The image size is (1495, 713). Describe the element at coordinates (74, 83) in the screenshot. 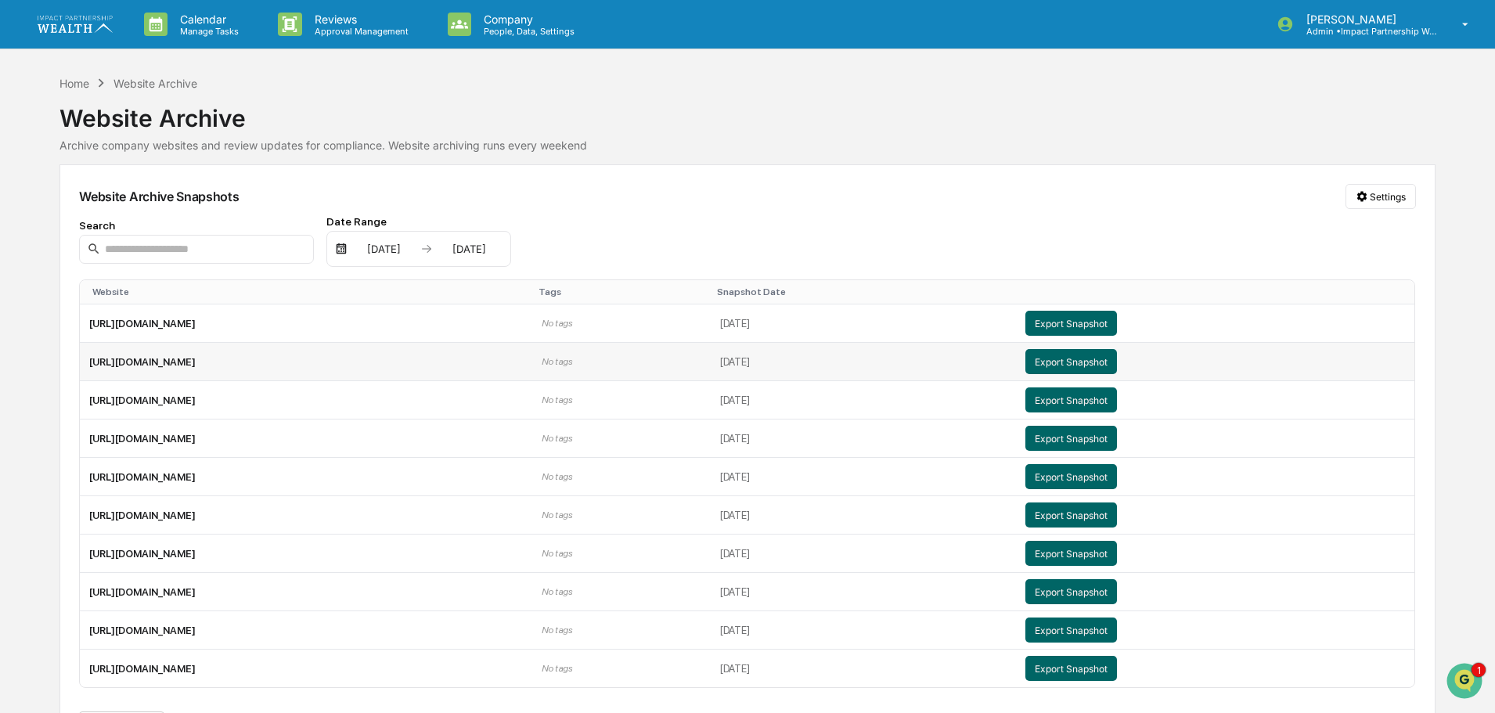

I see `div: Home` at that location.